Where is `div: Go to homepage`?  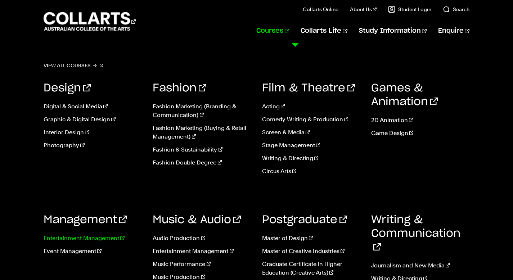 div: Go to homepage is located at coordinates (90, 21).